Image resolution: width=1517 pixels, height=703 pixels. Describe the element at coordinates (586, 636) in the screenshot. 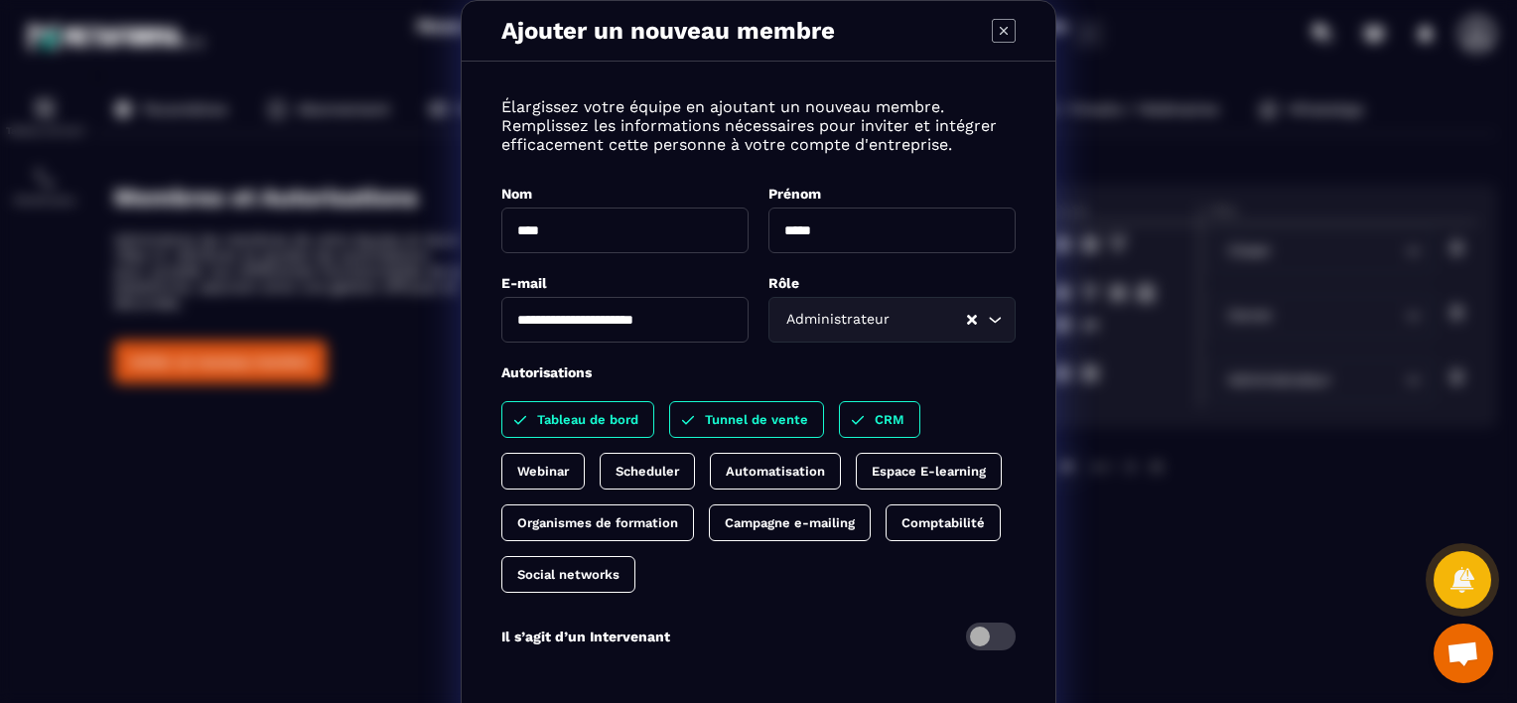

I see `p: Il s’agit d’un Intervenant` at that location.